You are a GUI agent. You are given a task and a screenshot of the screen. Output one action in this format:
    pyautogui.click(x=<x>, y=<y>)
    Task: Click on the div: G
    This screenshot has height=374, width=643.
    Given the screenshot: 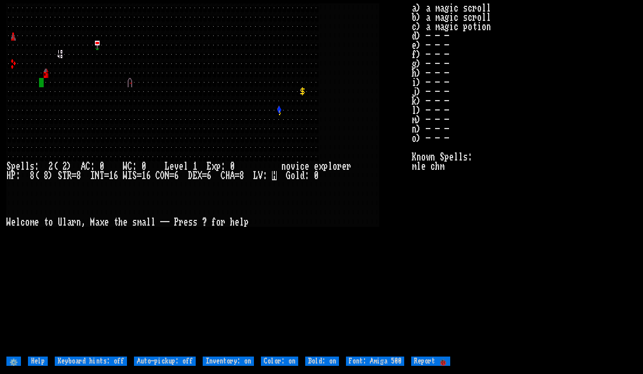 What is the action you would take?
    pyautogui.click(x=288, y=176)
    